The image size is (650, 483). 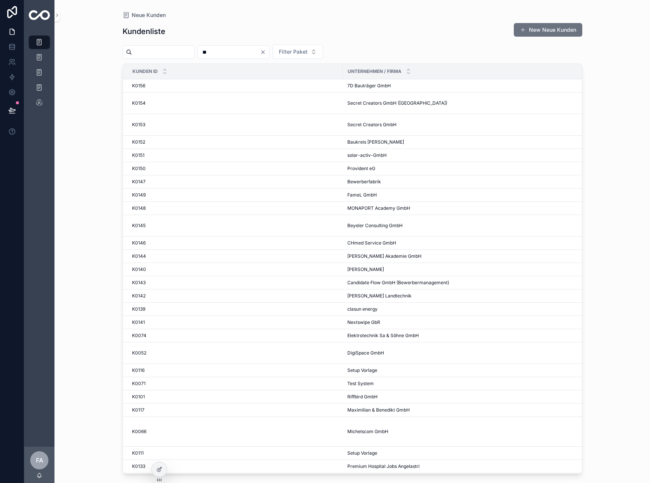 What do you see at coordinates (465, 208) in the screenshot?
I see `a: MONAPORT Academy GmbH` at bounding box center [465, 208].